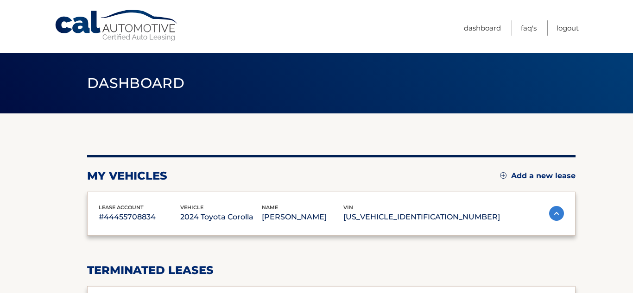 This screenshot has height=293, width=633. Describe the element at coordinates (503, 176) in the screenshot. I see `img: add.svg` at that location.